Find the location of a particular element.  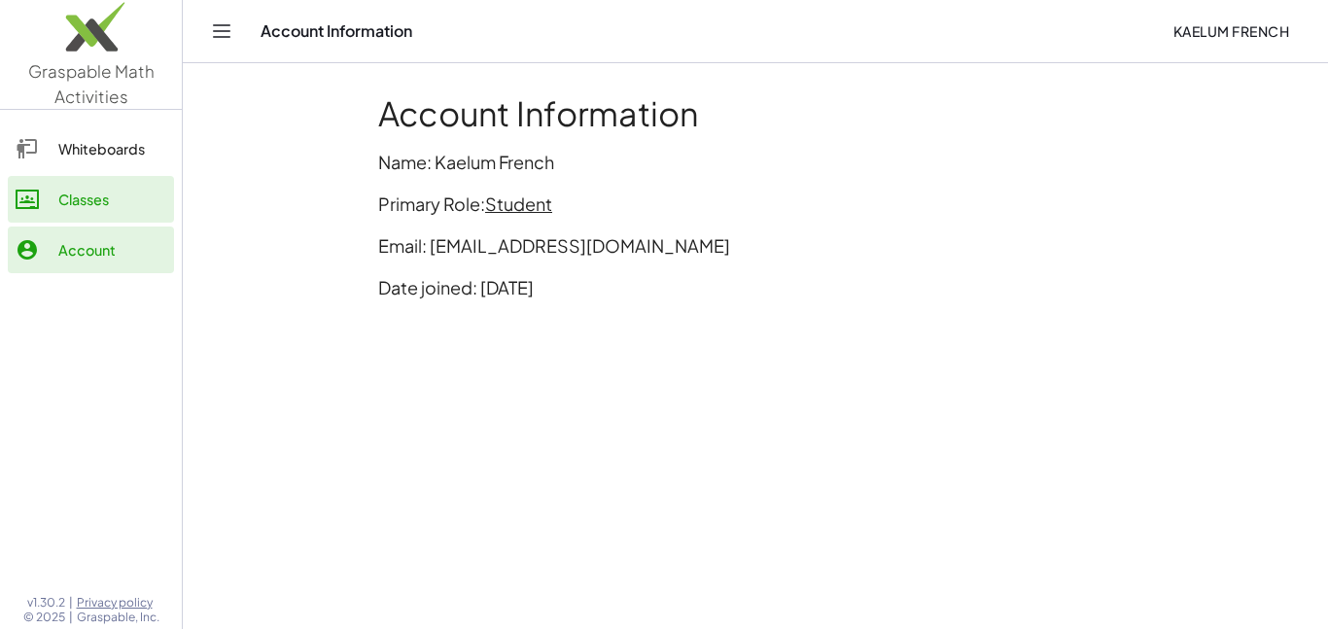

span: © 2025 is located at coordinates (44, 617).